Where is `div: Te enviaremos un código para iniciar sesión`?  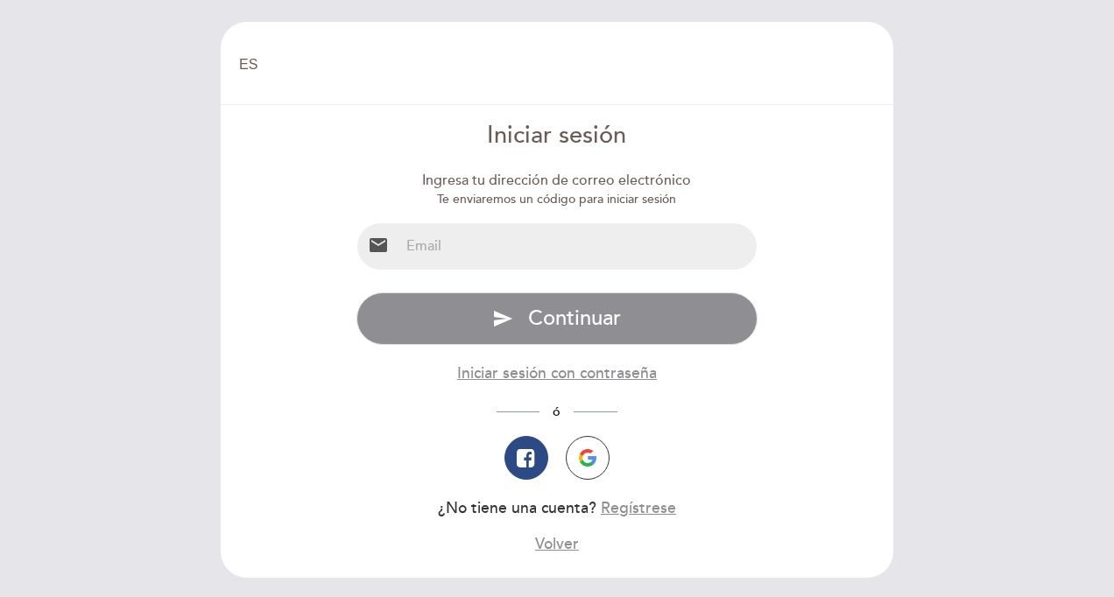 div: Te enviaremos un código para iniciar sesión is located at coordinates (557, 200).